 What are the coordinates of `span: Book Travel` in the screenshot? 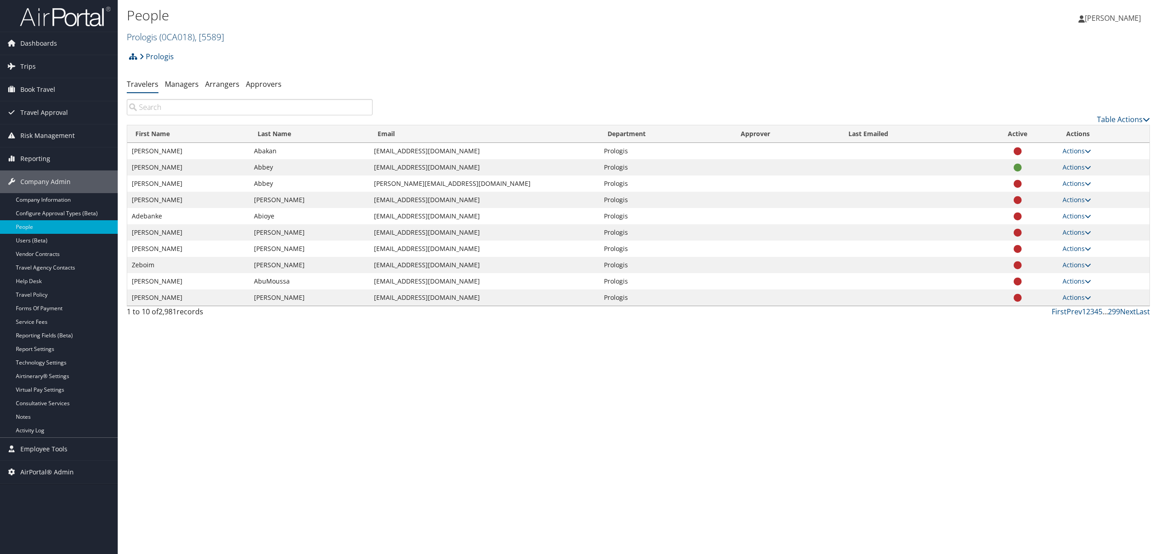 It's located at (38, 90).